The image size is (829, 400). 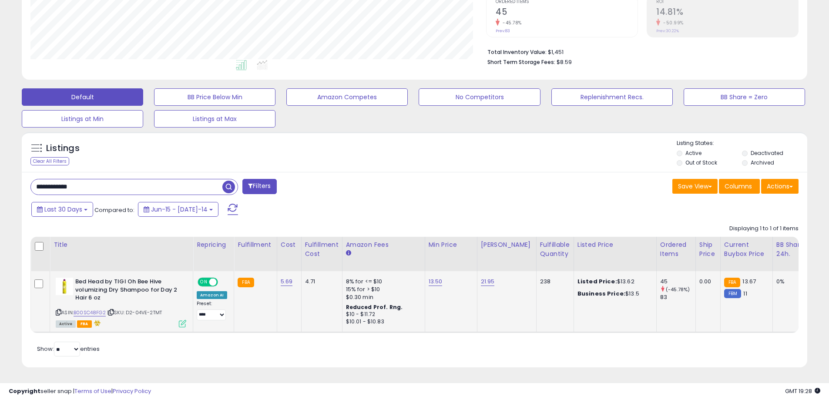 What do you see at coordinates (255, 245) in the screenshot?
I see `div: Fulfillment` at bounding box center [255, 245].